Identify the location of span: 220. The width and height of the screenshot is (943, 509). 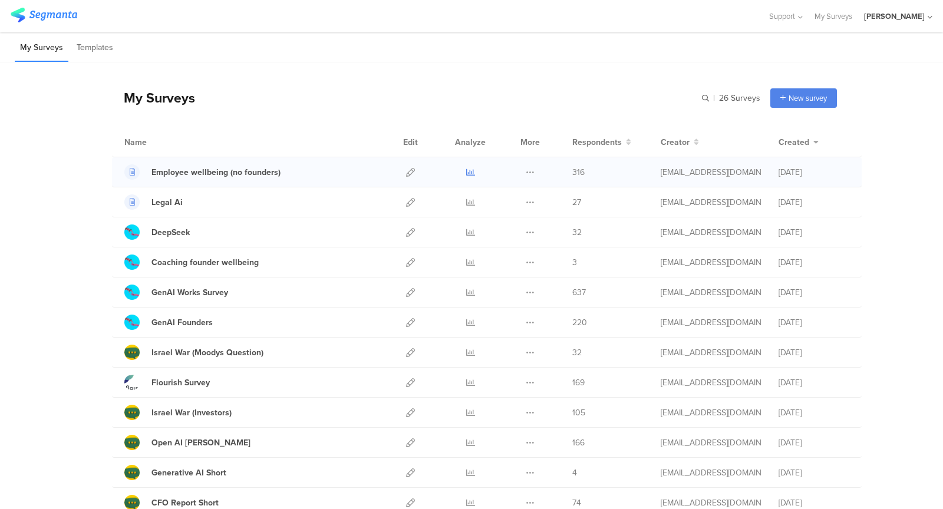
(579, 322).